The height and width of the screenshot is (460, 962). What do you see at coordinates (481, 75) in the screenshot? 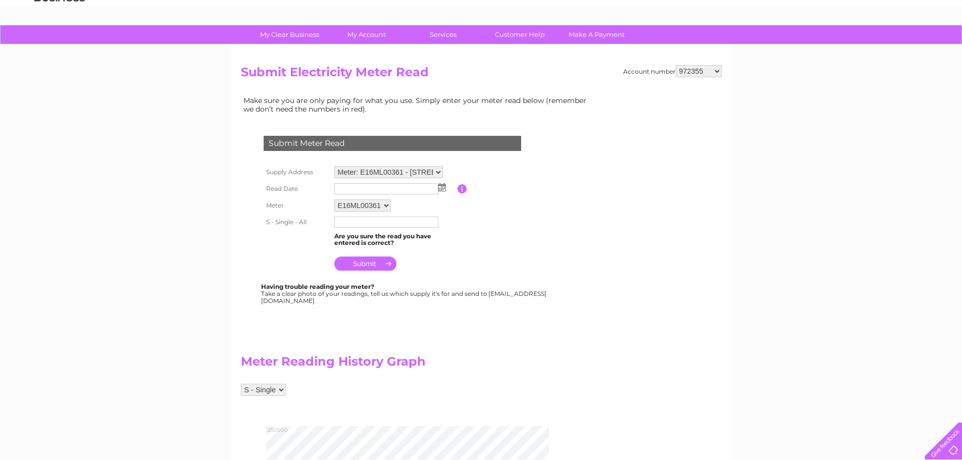
I see `h2: Submit Electricity Meter Read` at bounding box center [481, 75].